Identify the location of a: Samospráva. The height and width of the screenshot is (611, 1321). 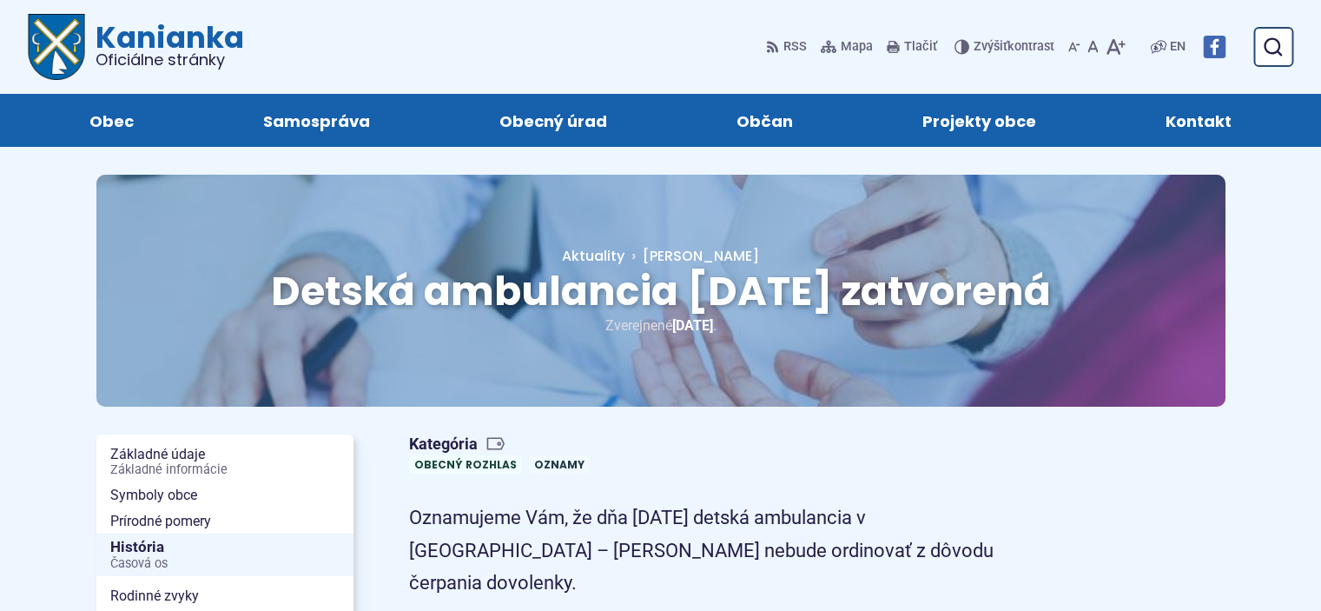
(316, 120).